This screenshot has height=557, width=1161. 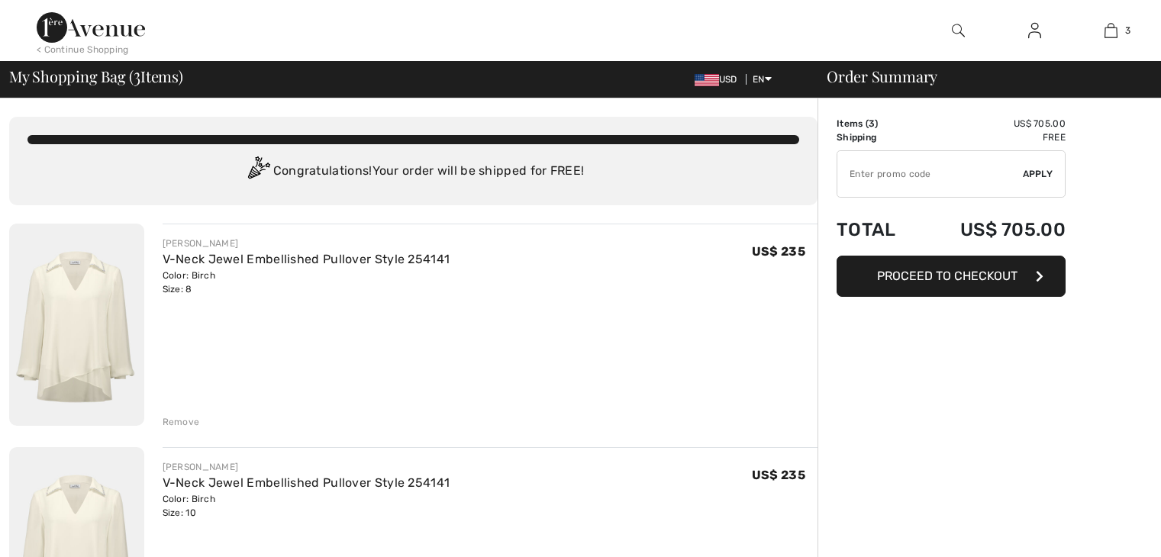 I want to click on img: Congratulation2.svg, so click(x=258, y=172).